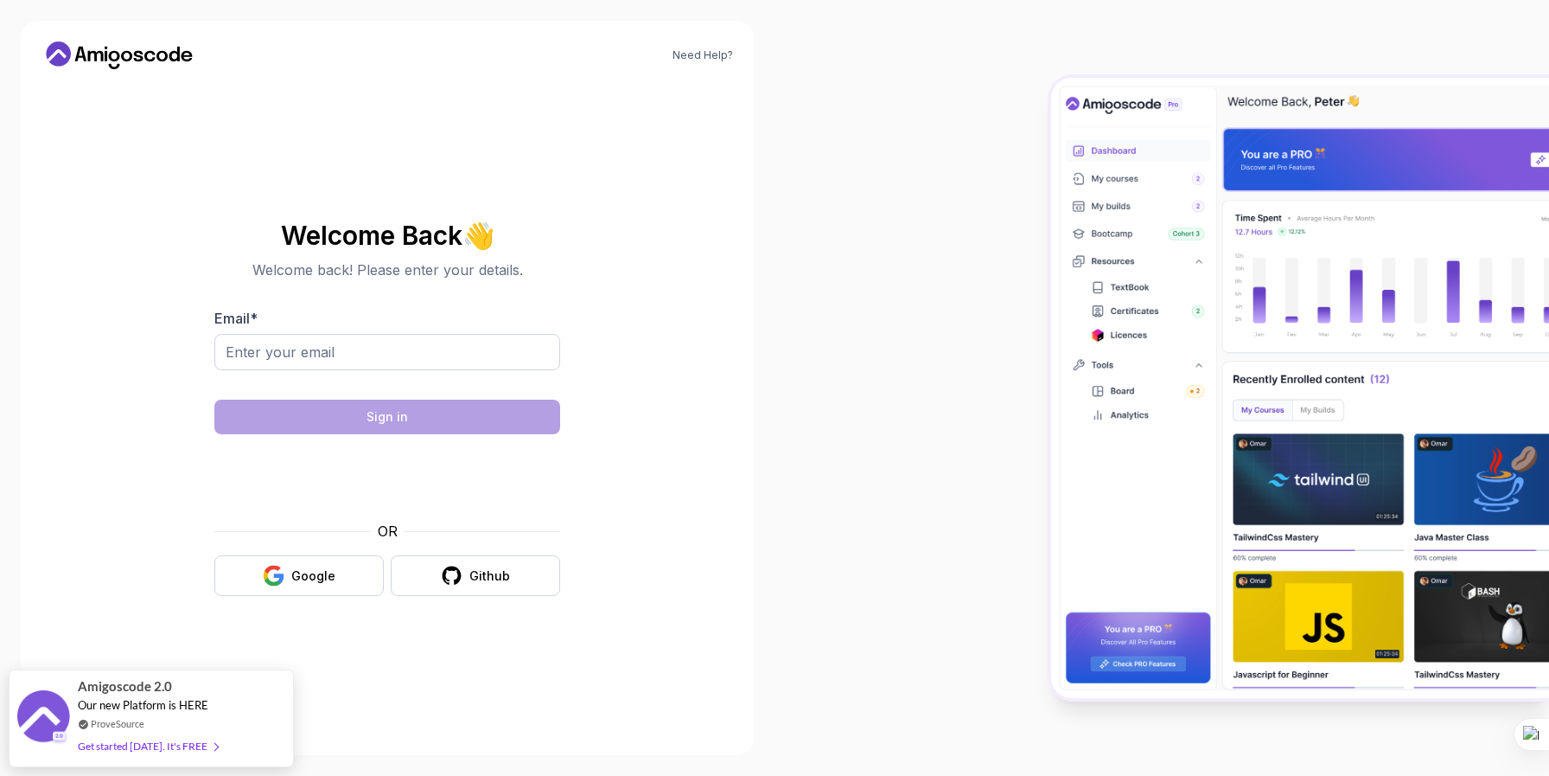  Describe the element at coordinates (387, 235) in the screenshot. I see `h2: Welcome Back` at that location.